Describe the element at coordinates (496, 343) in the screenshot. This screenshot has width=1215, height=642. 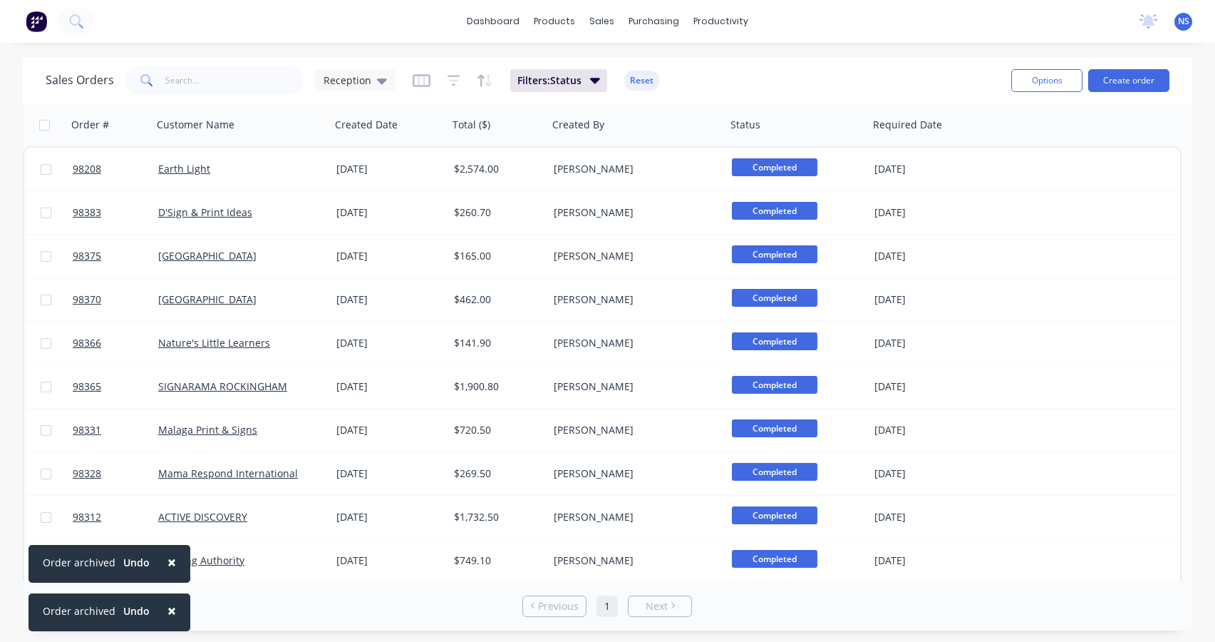
I see `div: $141.90` at that location.